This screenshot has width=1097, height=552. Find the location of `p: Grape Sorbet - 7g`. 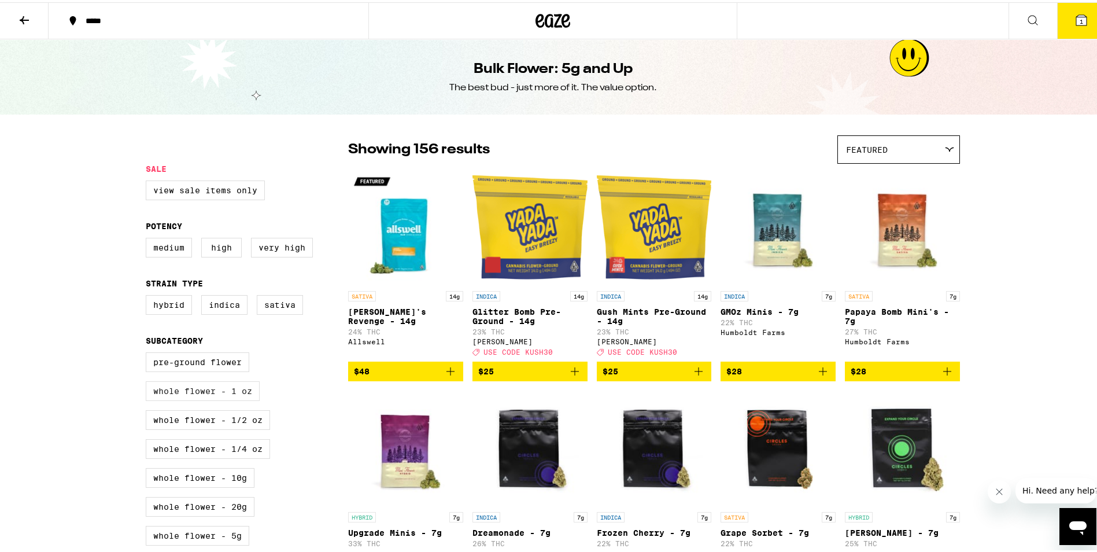

p: Grape Sorbet - 7g is located at coordinates (778, 530).